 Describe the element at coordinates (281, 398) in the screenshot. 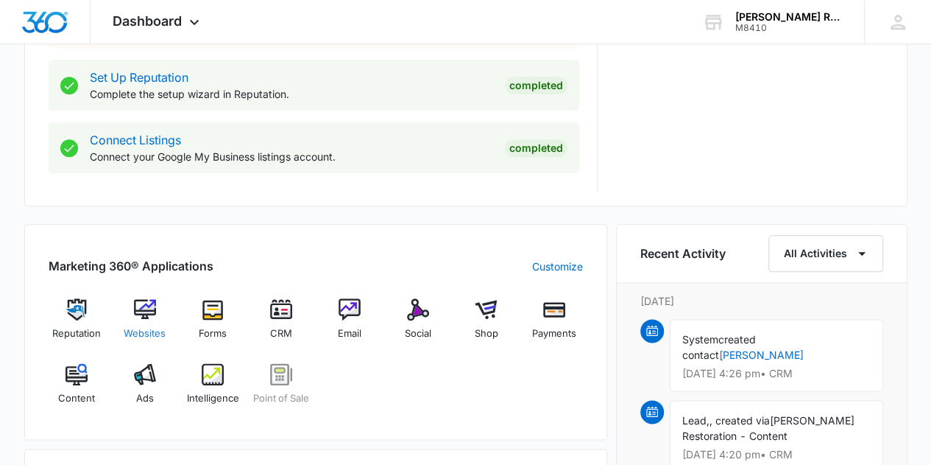

I see `span: Point of Sale` at that location.